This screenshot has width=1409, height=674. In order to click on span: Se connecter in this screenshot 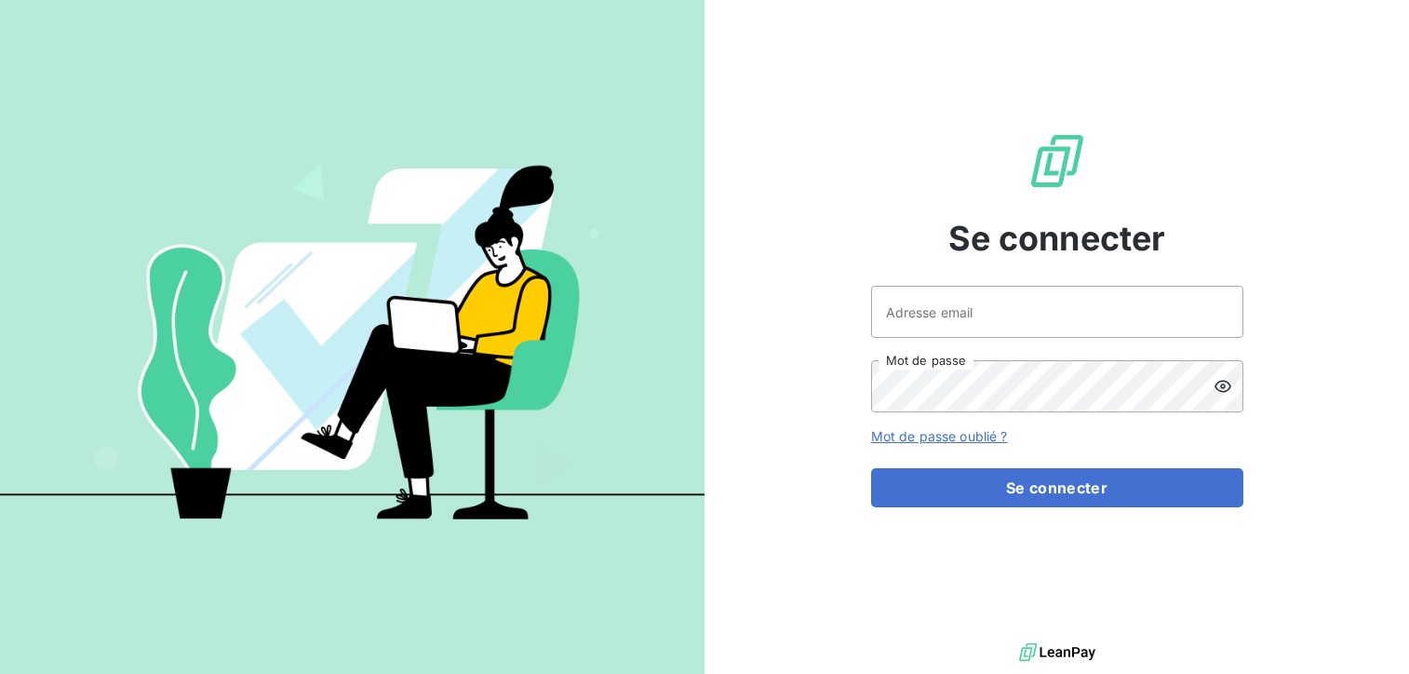, I will do `click(1058, 238)`.